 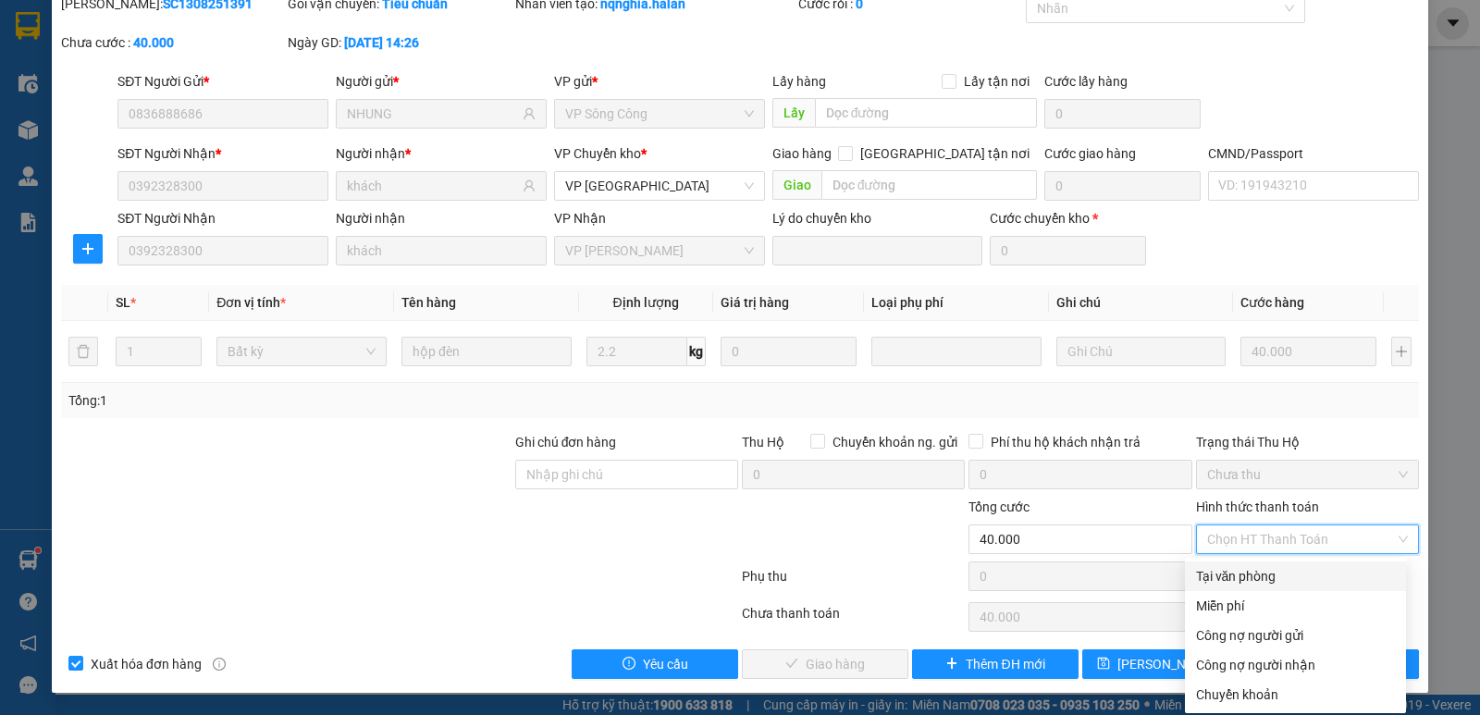 I want to click on button: checkGiao hàng, so click(x=825, y=664).